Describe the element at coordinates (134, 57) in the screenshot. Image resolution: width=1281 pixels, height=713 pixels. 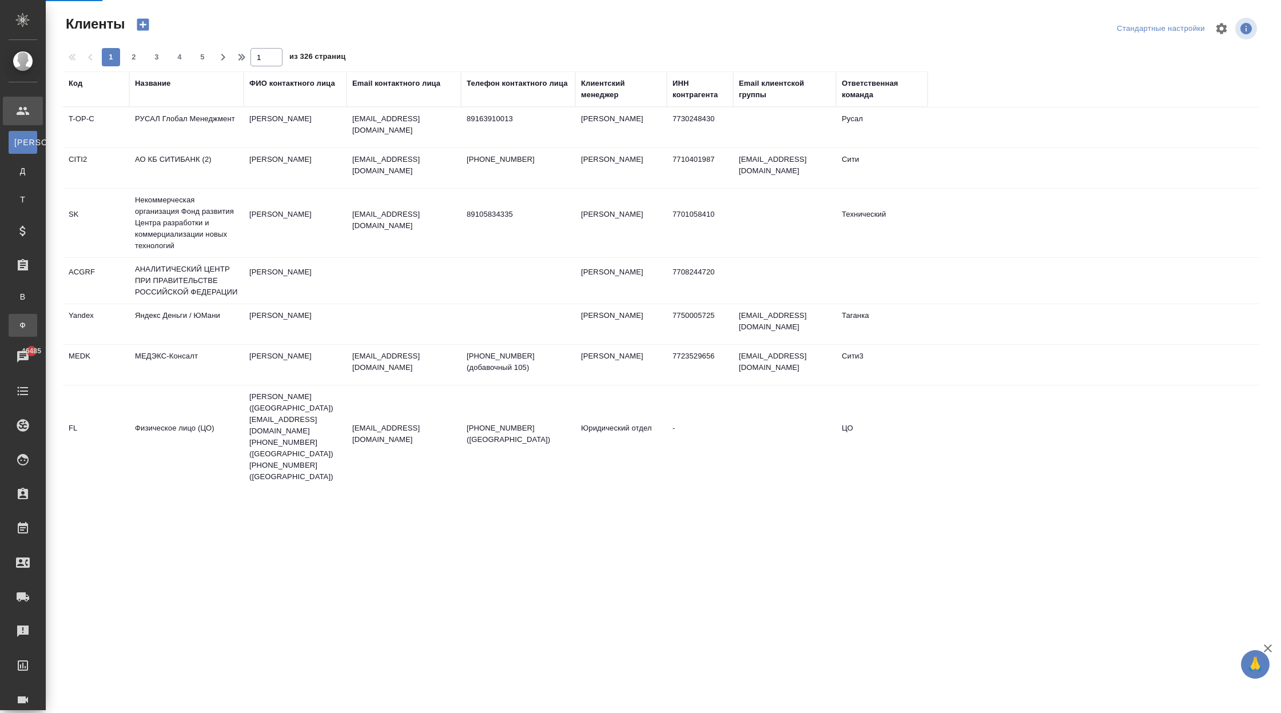
I see `span: 2` at that location.